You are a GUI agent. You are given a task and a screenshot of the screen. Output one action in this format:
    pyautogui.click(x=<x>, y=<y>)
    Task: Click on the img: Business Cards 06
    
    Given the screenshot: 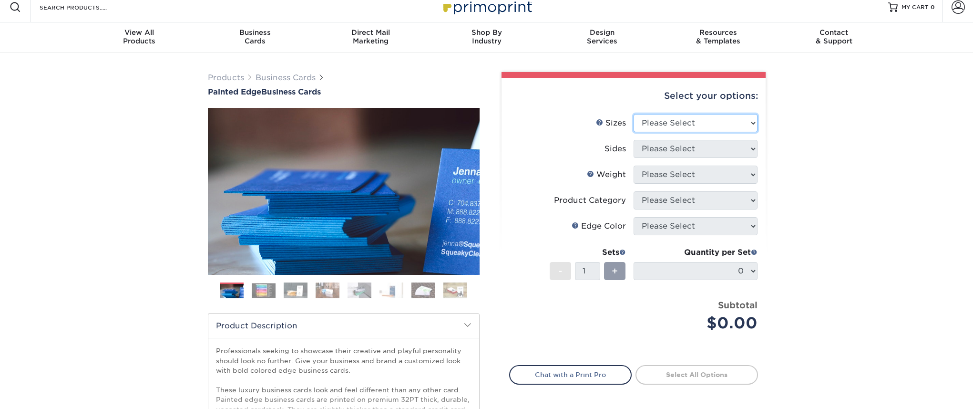 What is the action you would take?
    pyautogui.click(x=391, y=290)
    